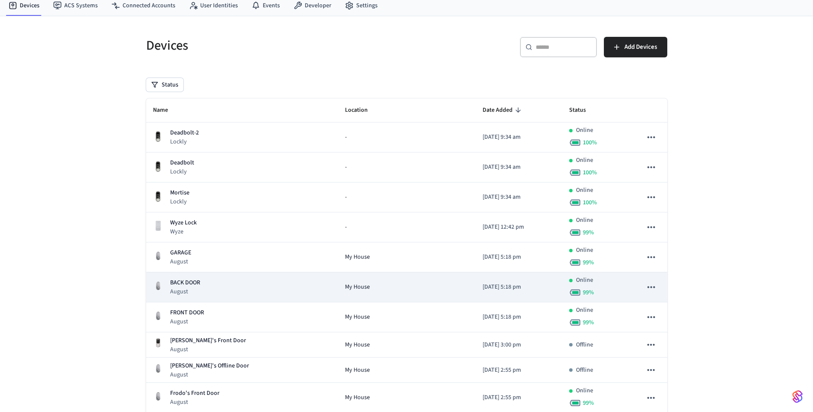  What do you see at coordinates (187, 313) in the screenshot?
I see `p: FRONT DOOR` at bounding box center [187, 313].